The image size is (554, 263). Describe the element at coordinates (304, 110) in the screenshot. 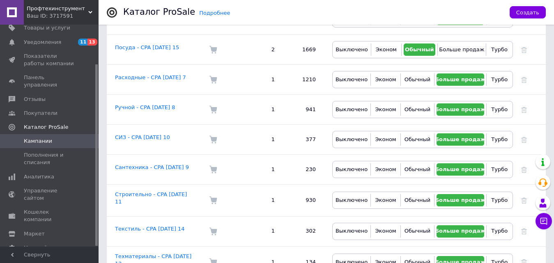

I see `td: 941` at that location.